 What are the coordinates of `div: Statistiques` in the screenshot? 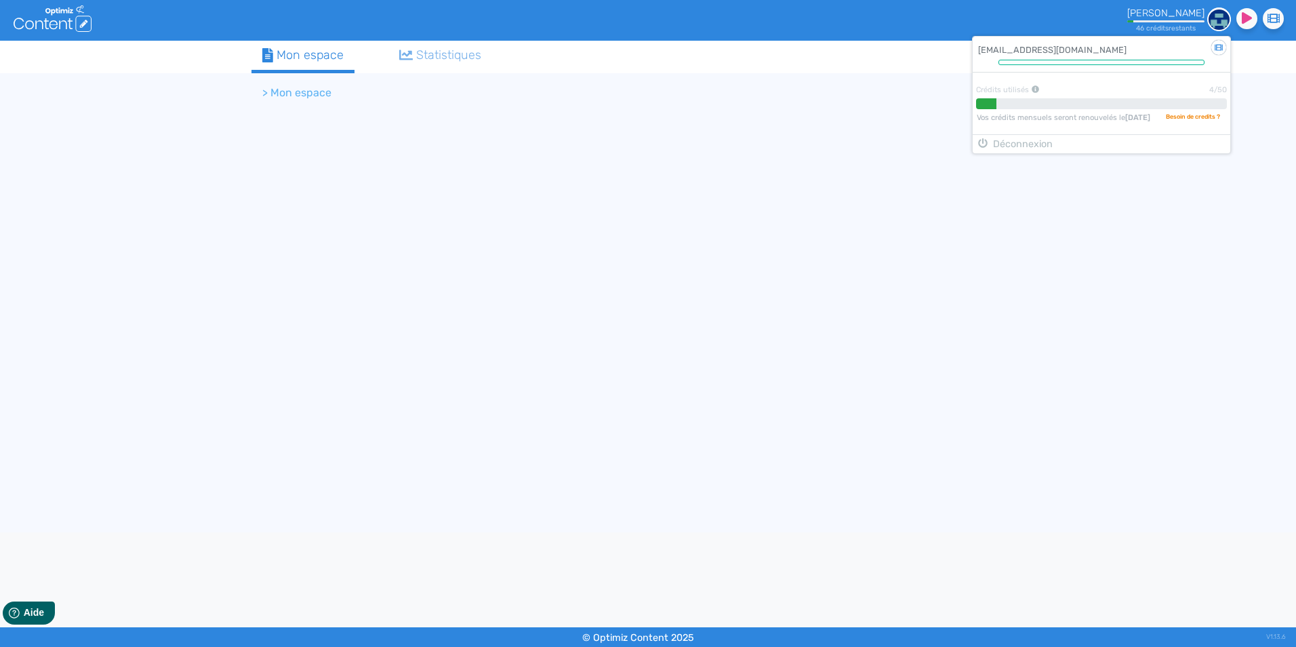 It's located at (441, 55).